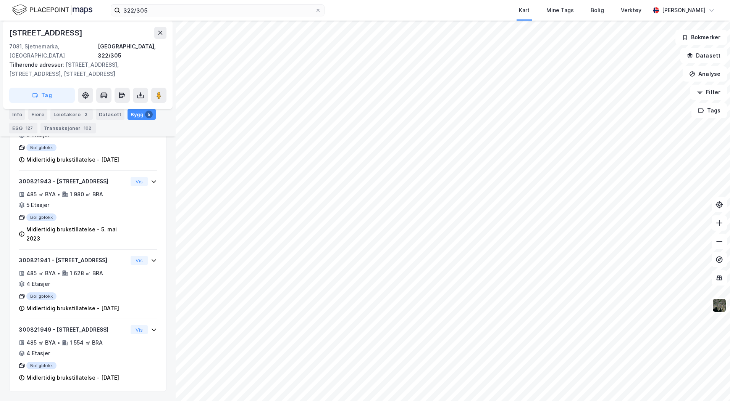 This screenshot has width=730, height=401. I want to click on button: Bokmerker, so click(701, 37).